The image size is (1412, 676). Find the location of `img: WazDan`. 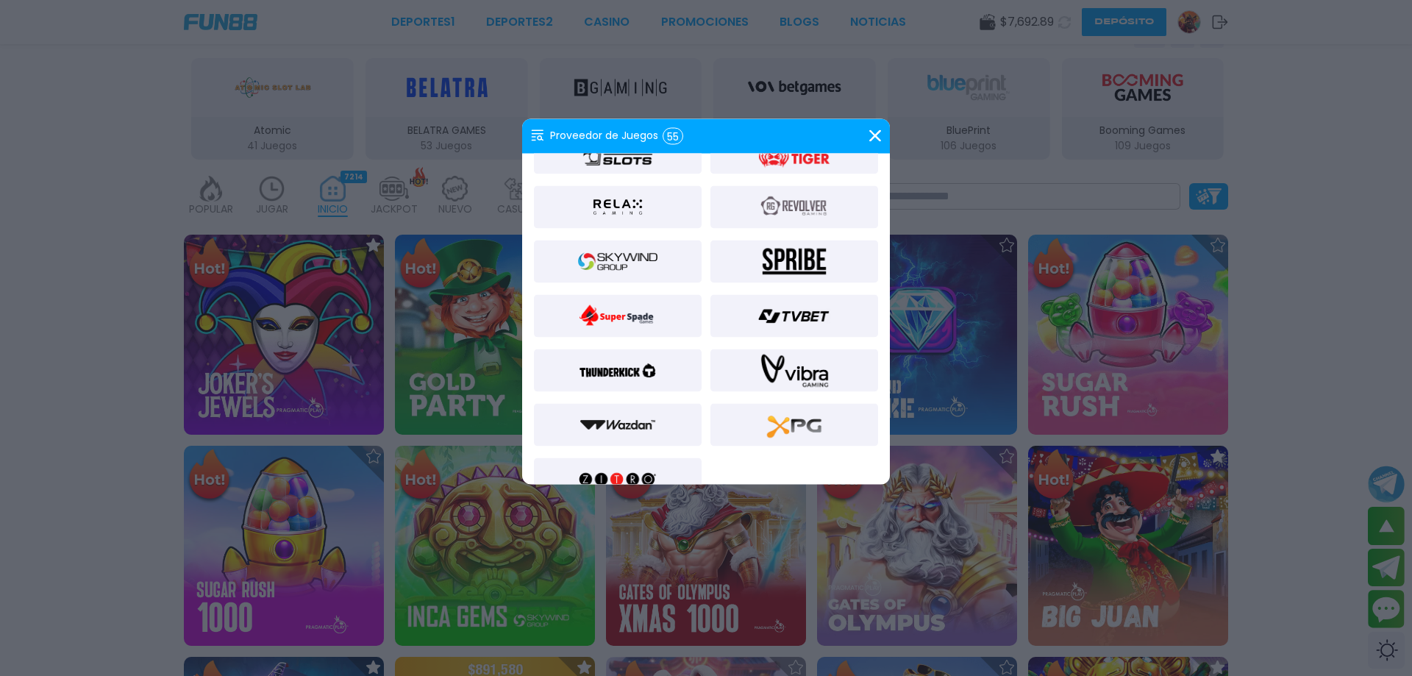

img: WazDan is located at coordinates (618, 424).